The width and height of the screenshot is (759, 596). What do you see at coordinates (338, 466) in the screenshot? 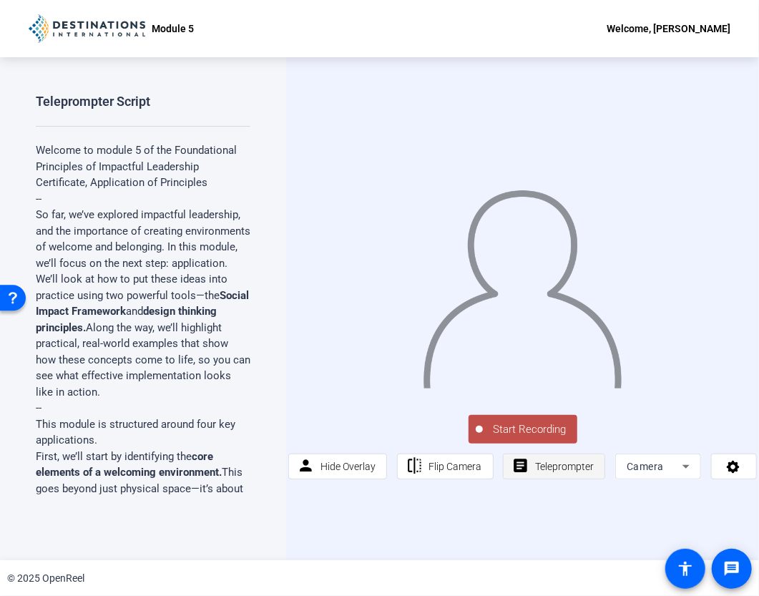
I see `button: Hide Overlay` at bounding box center [338, 466].